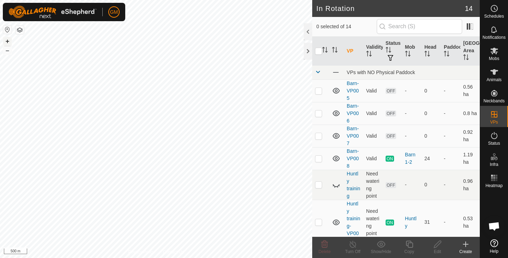 This screenshot has height=258, width=508. What do you see at coordinates (494, 59) in the screenshot?
I see `span: Mobs` at bounding box center [494, 59].